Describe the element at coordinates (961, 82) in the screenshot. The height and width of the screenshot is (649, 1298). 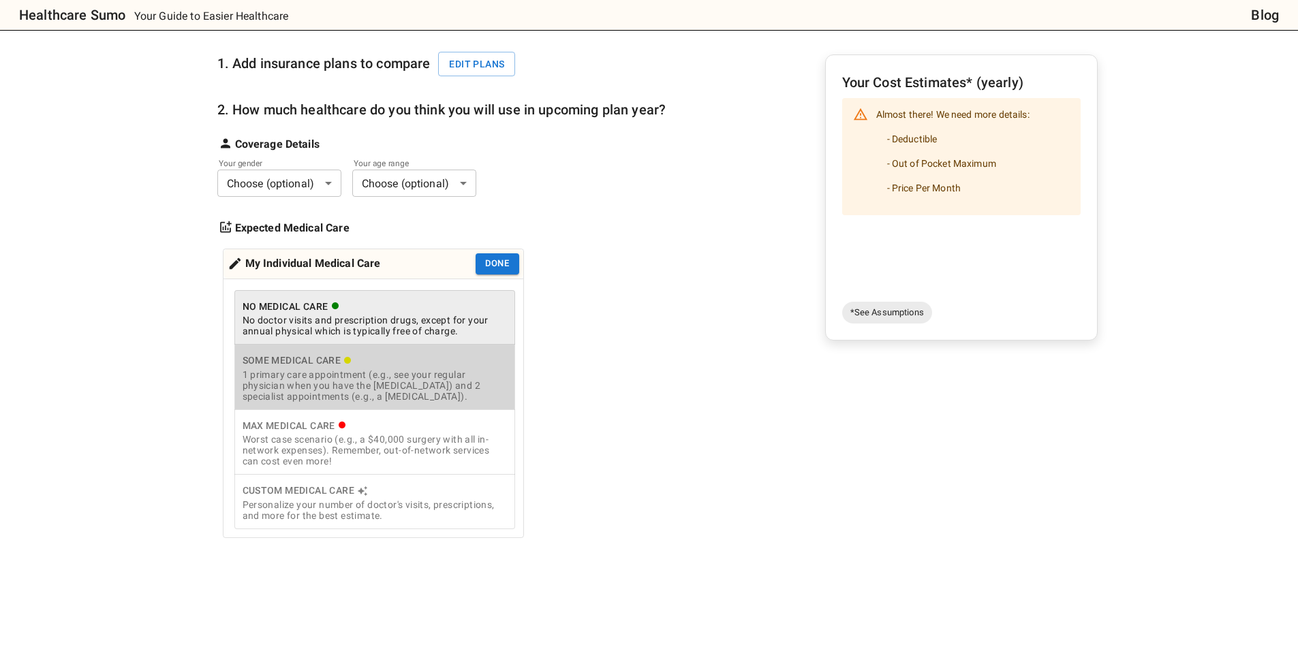
I see `h6: Your Cost Estimates* (yearly)` at that location.